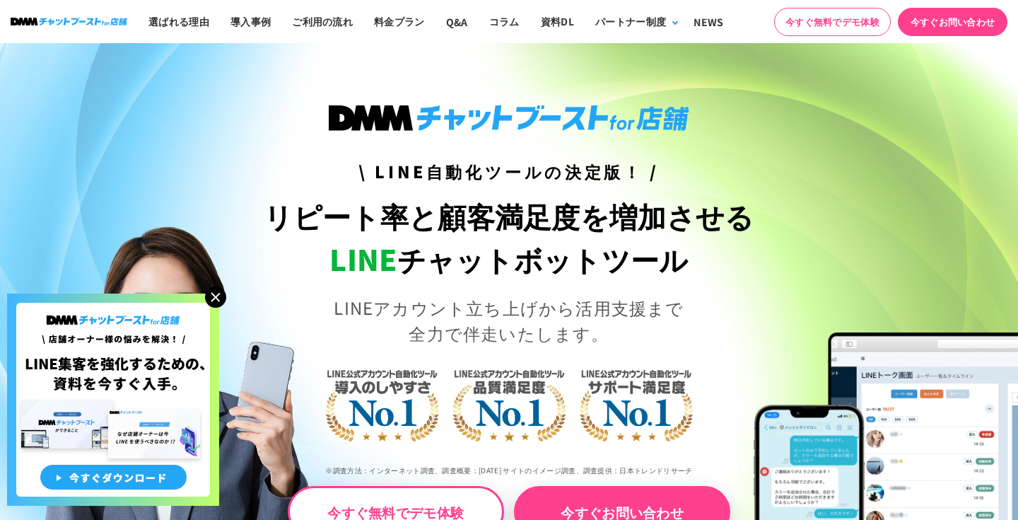 The width and height of the screenshot is (1018, 520). What do you see at coordinates (631, 21) in the screenshot?
I see `div: パートナー制度` at bounding box center [631, 21].